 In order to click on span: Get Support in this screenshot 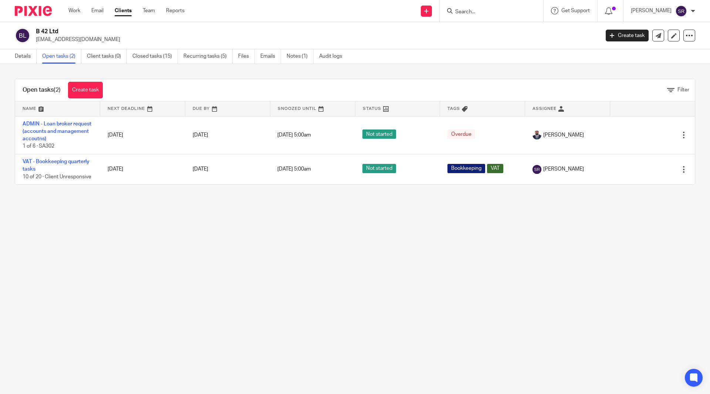, I will do `click(576, 11)`.